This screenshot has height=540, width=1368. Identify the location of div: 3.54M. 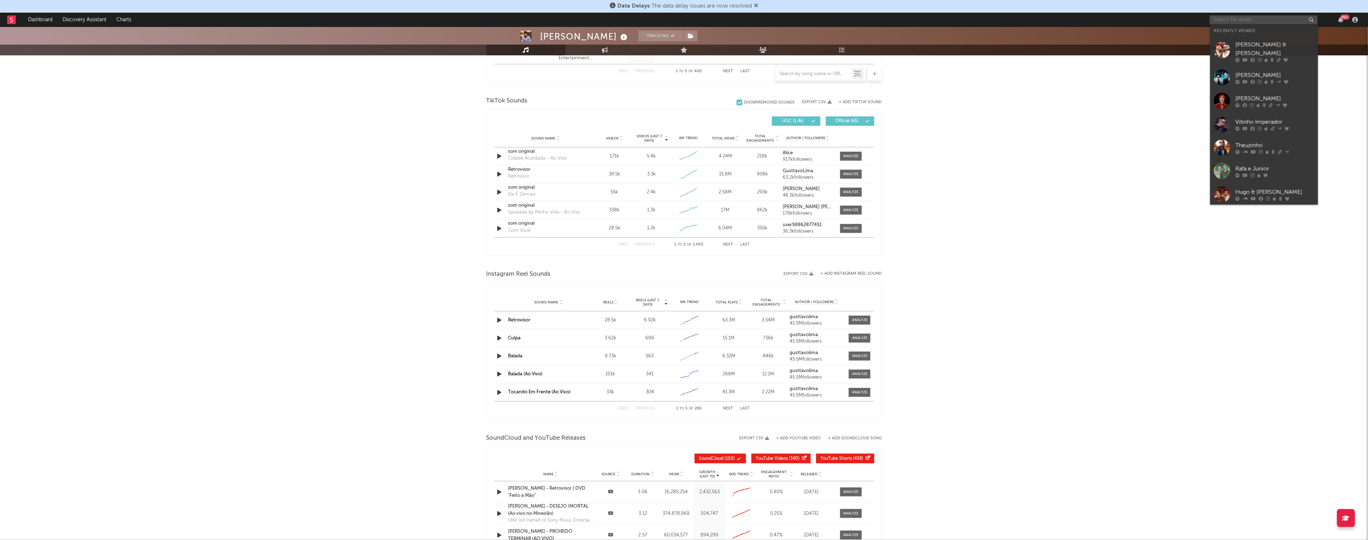
(768, 320).